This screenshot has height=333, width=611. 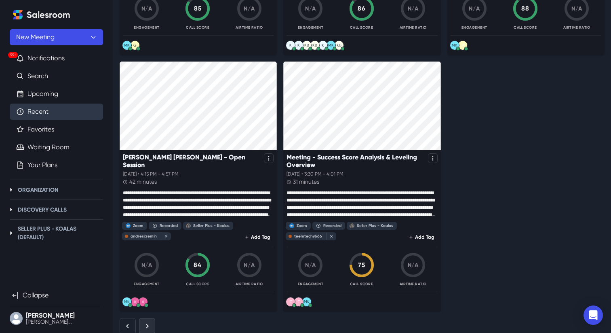 I want to click on button: Toggle Discovery Calls, so click(x=11, y=209).